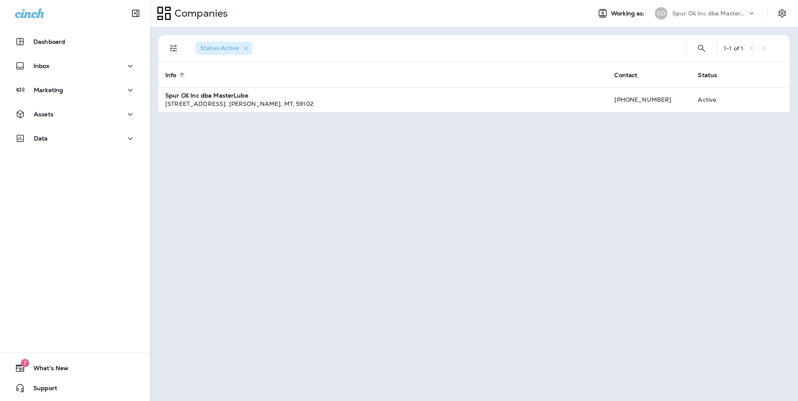 The width and height of the screenshot is (798, 401). I want to click on button: Settings, so click(782, 13).